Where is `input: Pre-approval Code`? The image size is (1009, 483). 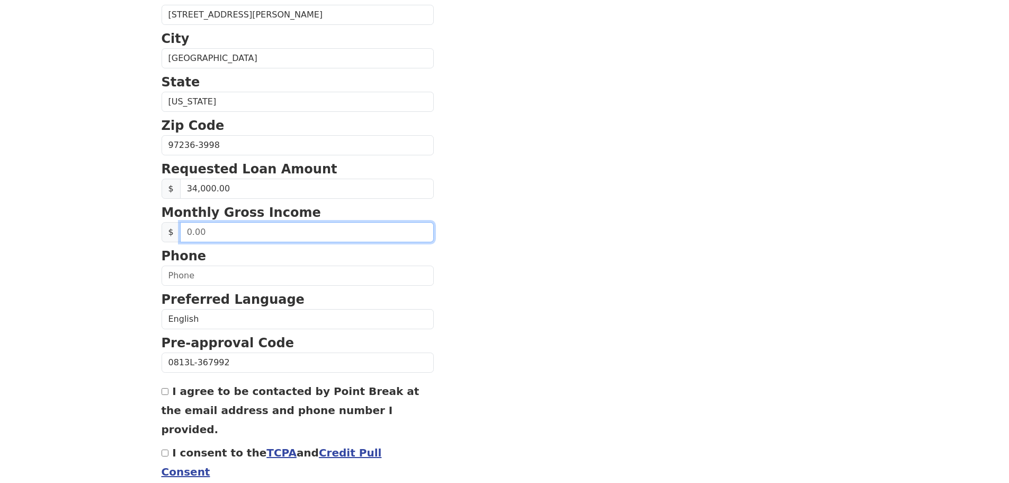
input: Pre-approval Code is located at coordinates (298, 362).